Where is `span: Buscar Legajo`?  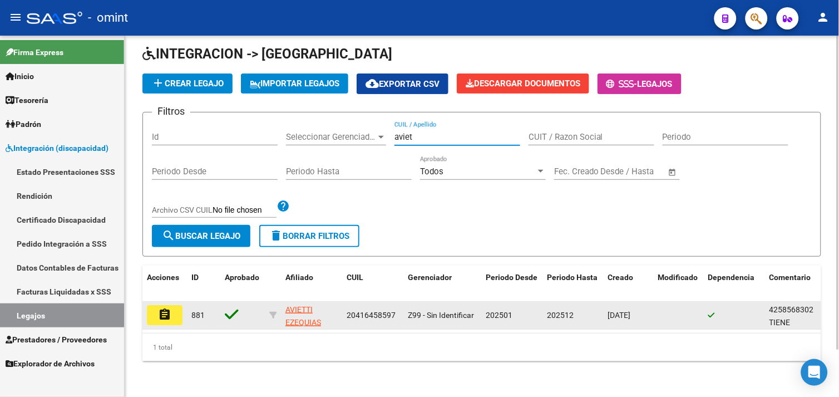
span: Buscar Legajo is located at coordinates (201, 236).